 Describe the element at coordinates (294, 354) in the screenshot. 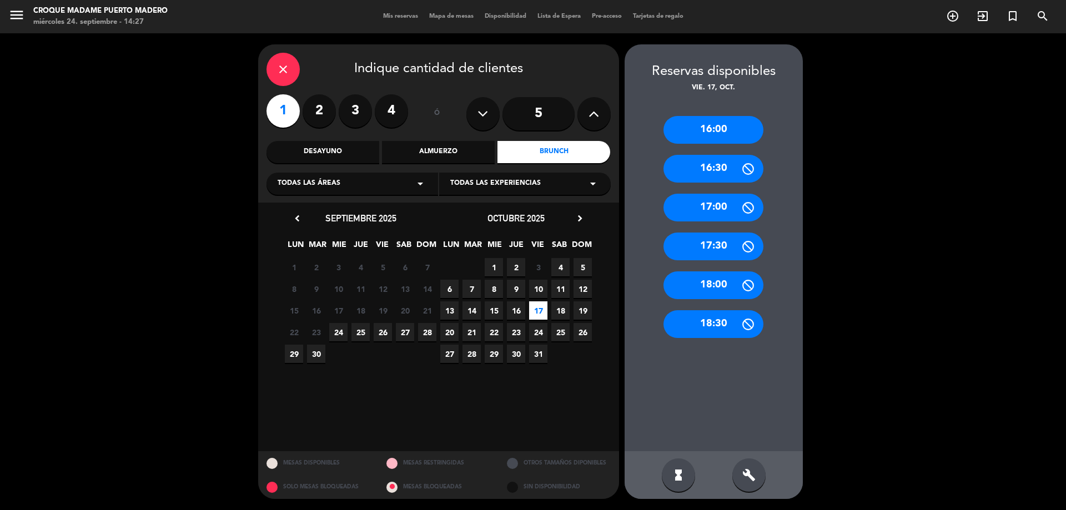

I see `span: 29` at that location.